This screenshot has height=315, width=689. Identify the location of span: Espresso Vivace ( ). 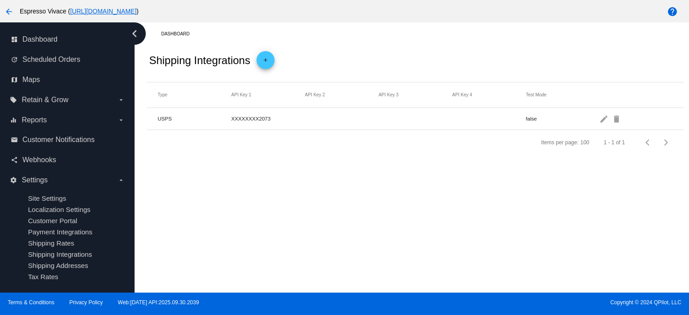
(79, 11).